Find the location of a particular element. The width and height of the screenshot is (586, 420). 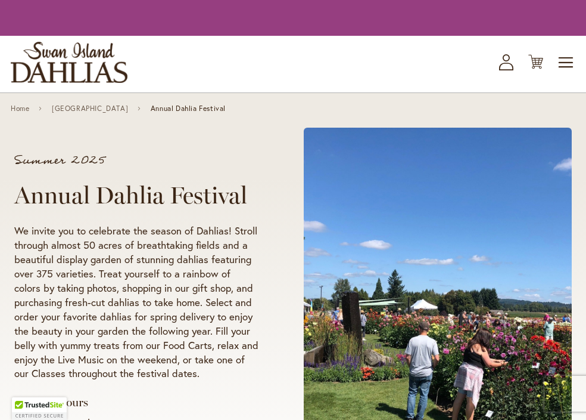

div: TrustedSite Certified is located at coordinates (39, 408).